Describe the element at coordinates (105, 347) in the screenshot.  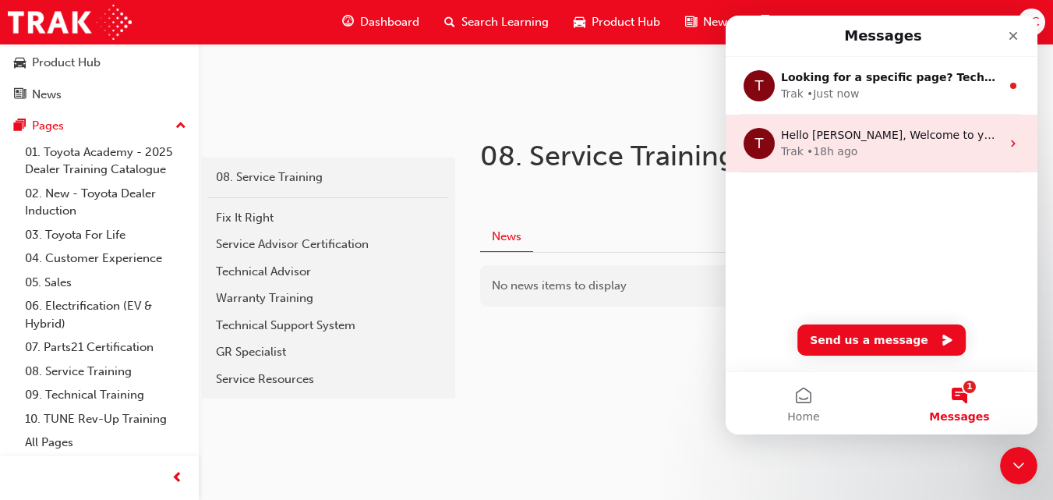
I see `a: 07. Parts21 Certification` at that location.